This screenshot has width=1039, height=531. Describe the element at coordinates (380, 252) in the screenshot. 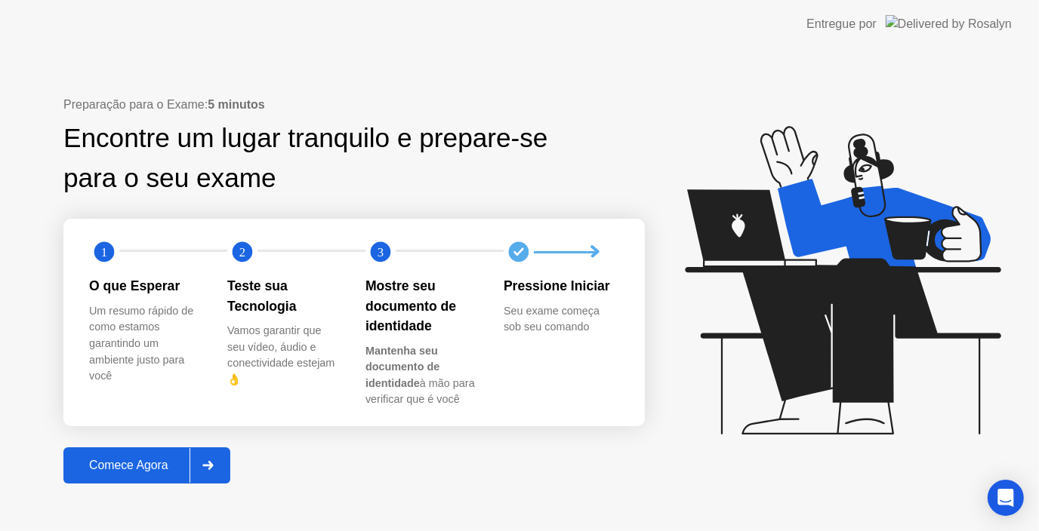

I see `text: 3` at that location.